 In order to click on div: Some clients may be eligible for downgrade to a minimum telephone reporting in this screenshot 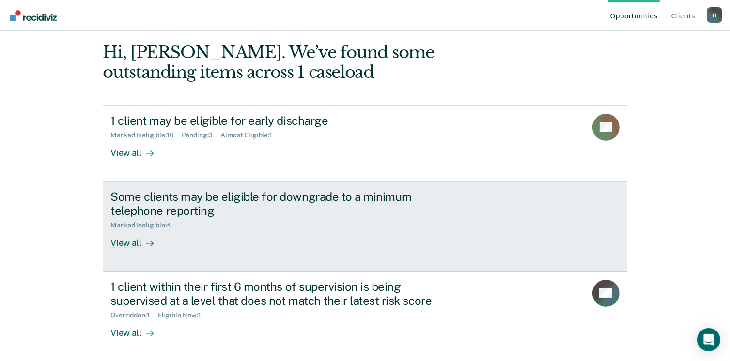, I will do `click(280, 204)`.